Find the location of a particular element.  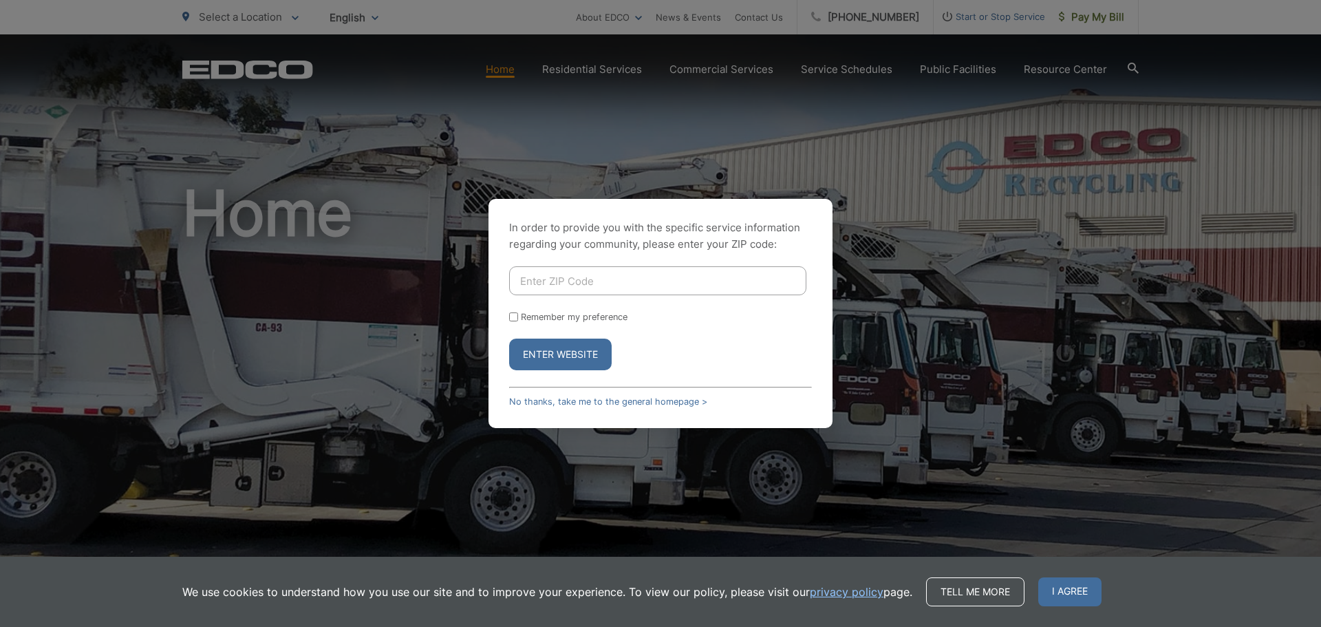

label: Remember my preference is located at coordinates (574, 316).